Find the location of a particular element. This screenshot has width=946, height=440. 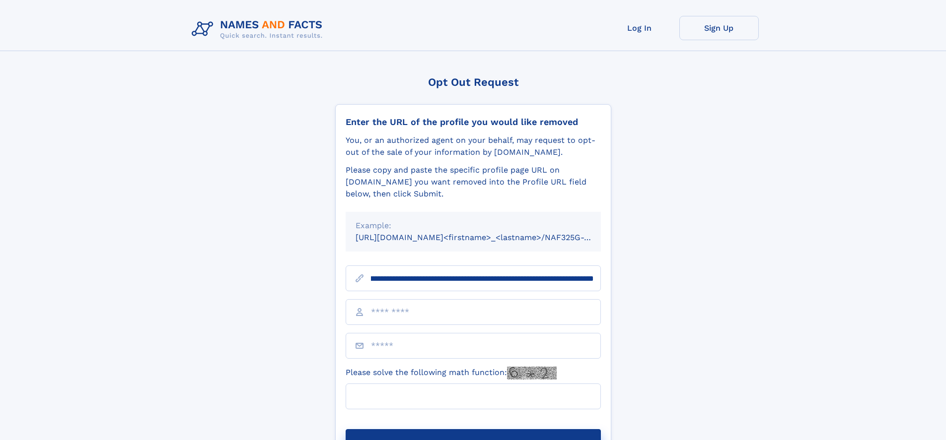

label: Please solve the following math function: is located at coordinates (451, 373).